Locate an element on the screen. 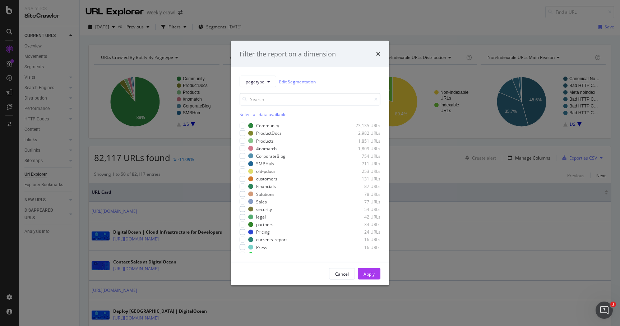 The width and height of the screenshot is (620, 326). div: 1,809 URLs is located at coordinates (363, 148).